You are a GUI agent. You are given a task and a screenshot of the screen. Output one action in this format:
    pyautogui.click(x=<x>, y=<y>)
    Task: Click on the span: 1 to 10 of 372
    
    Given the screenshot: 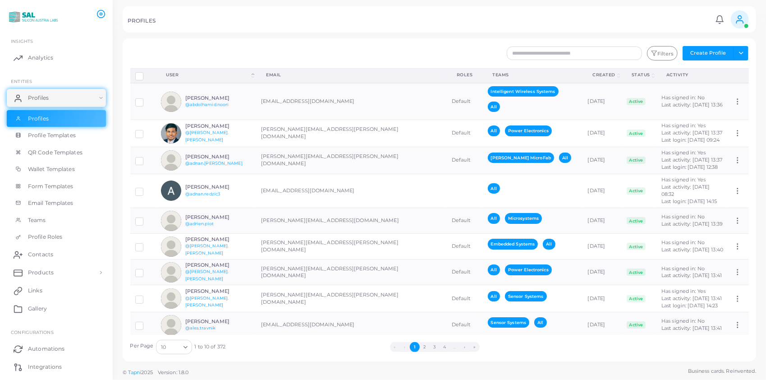 What is the action you would take?
    pyautogui.click(x=210, y=347)
    